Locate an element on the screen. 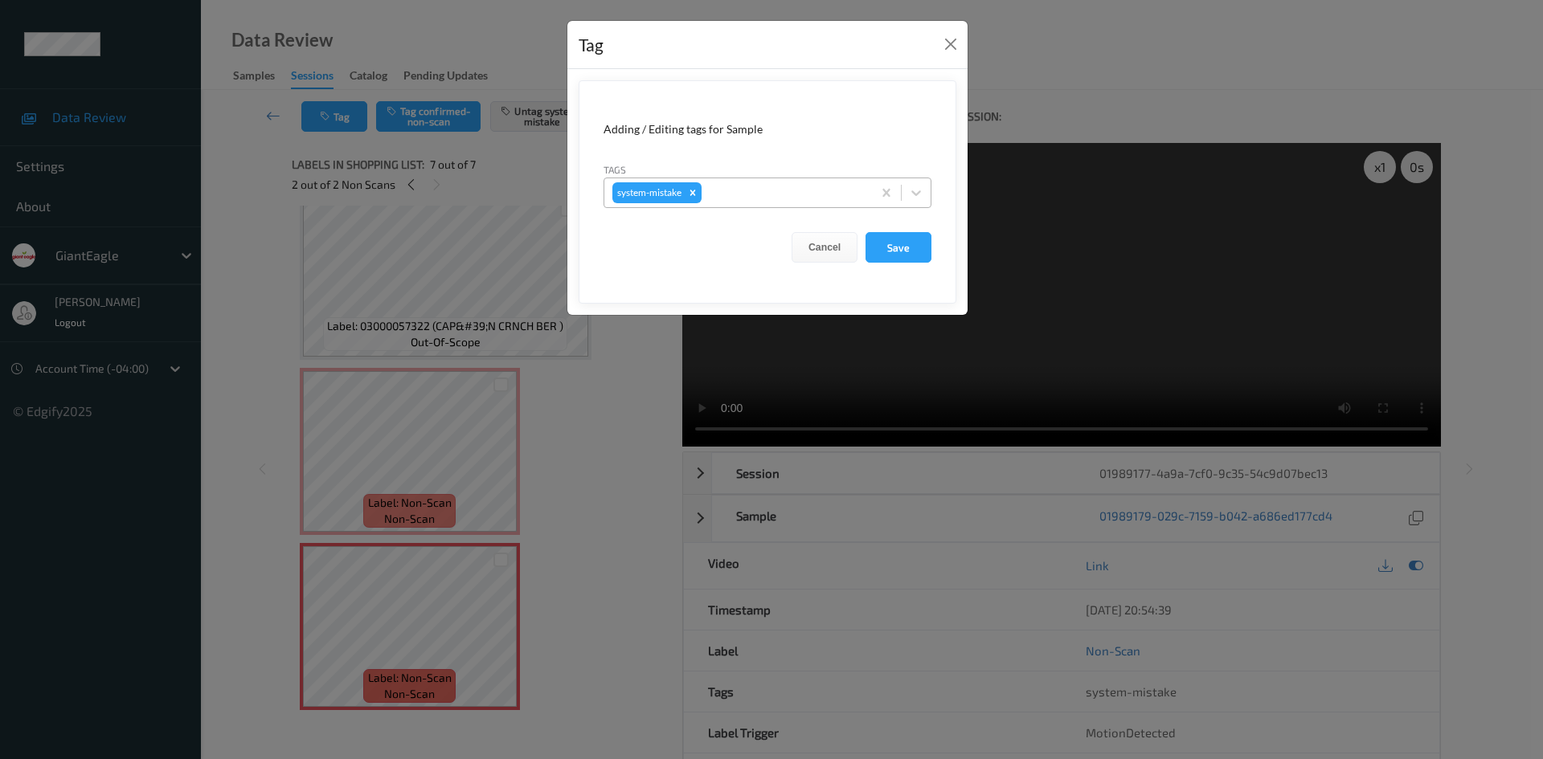 The width and height of the screenshot is (1543, 759). div: Remove system-mistake is located at coordinates (693, 193).